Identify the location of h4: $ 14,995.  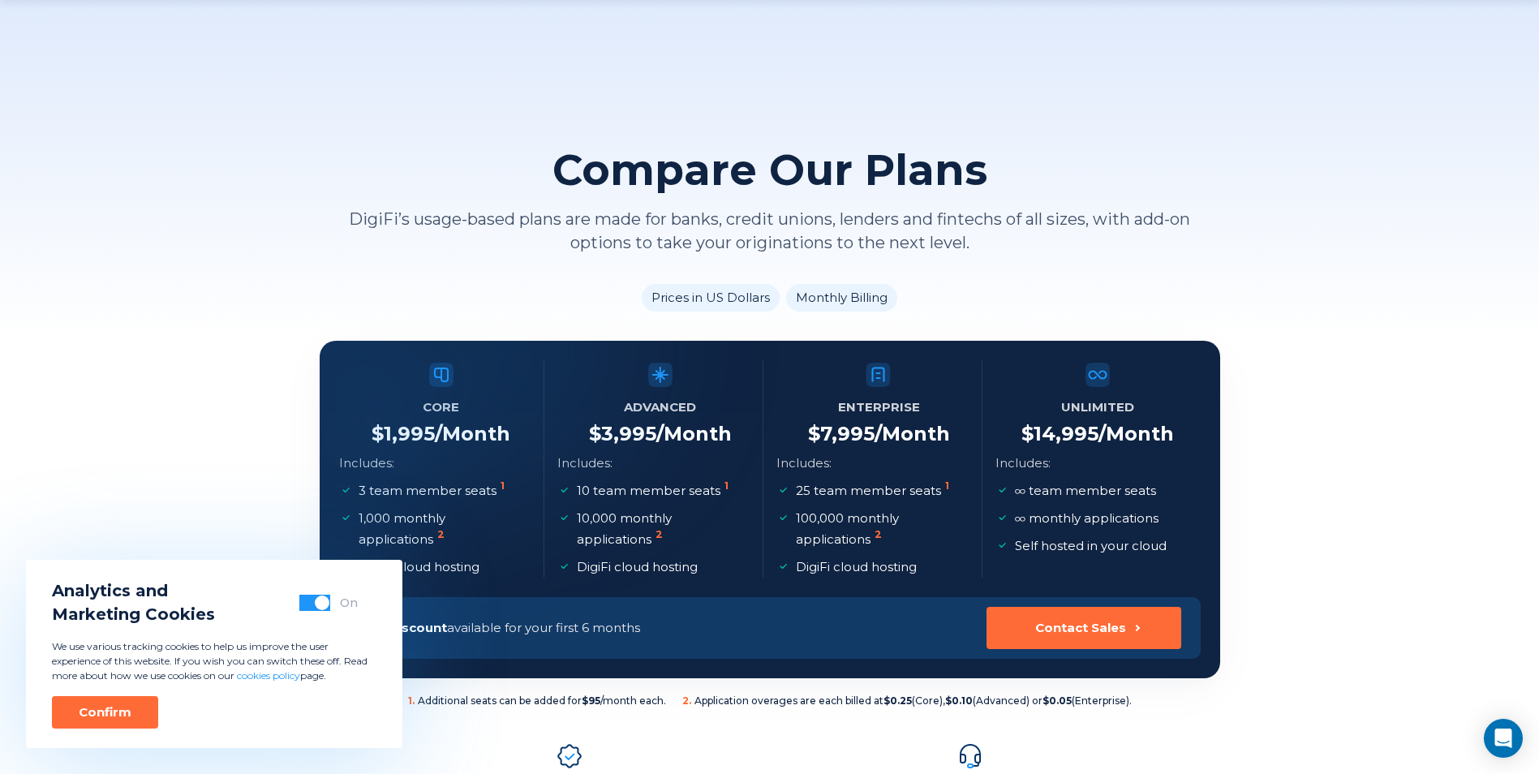
(1098, 434).